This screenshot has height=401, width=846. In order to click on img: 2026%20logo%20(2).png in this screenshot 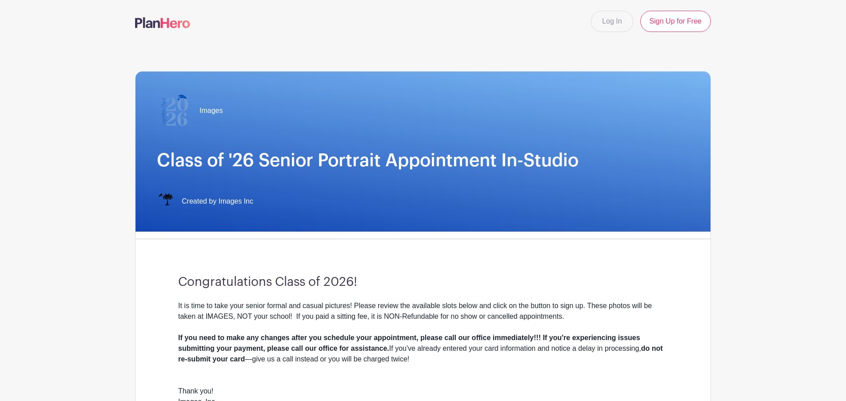, I will do `click(175, 111)`.